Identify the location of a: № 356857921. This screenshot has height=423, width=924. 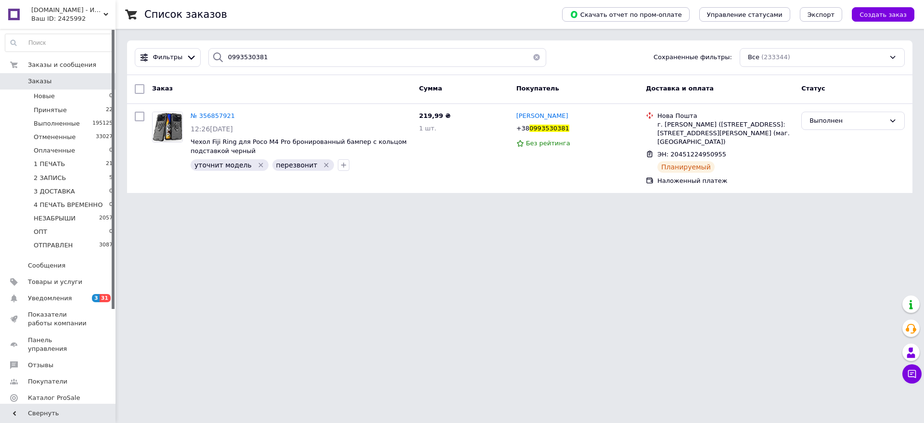
(213, 115).